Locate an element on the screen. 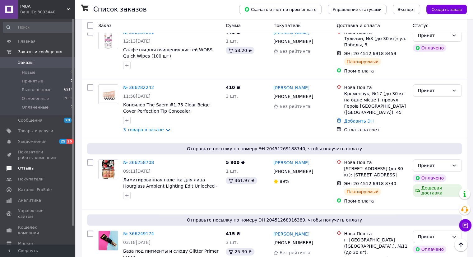 Image resolution: width=473 pixels, height=257 pixels. span: Уведомления is located at coordinates (32, 142).